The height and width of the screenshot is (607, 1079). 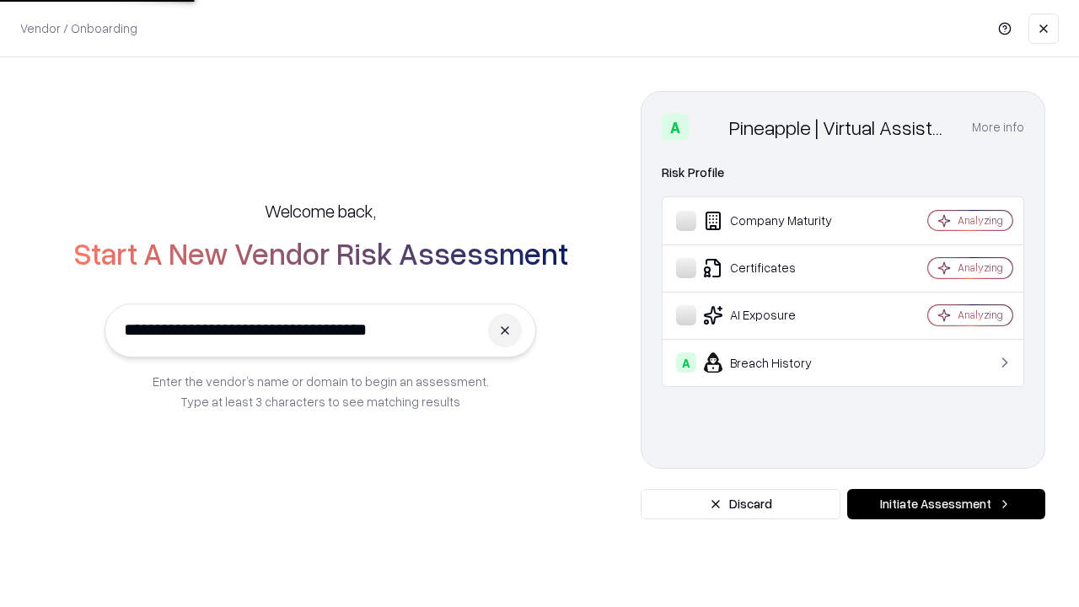 What do you see at coordinates (320, 253) in the screenshot?
I see `h2: Start A New Vendor Risk Assessment` at bounding box center [320, 253].